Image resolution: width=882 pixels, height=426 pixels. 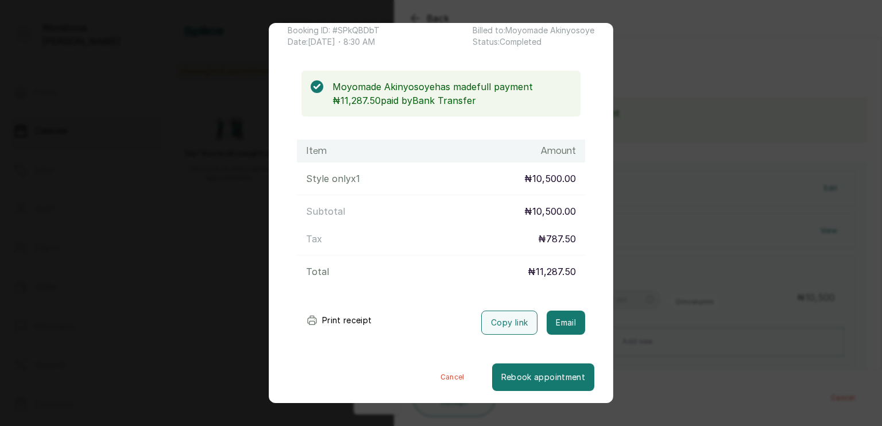 I want to click on button: Email, so click(x=565, y=323).